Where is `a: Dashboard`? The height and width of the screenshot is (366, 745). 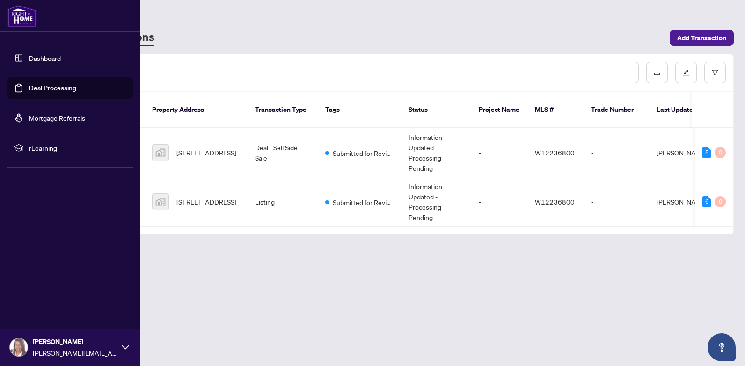
a: Dashboard is located at coordinates (45, 58).